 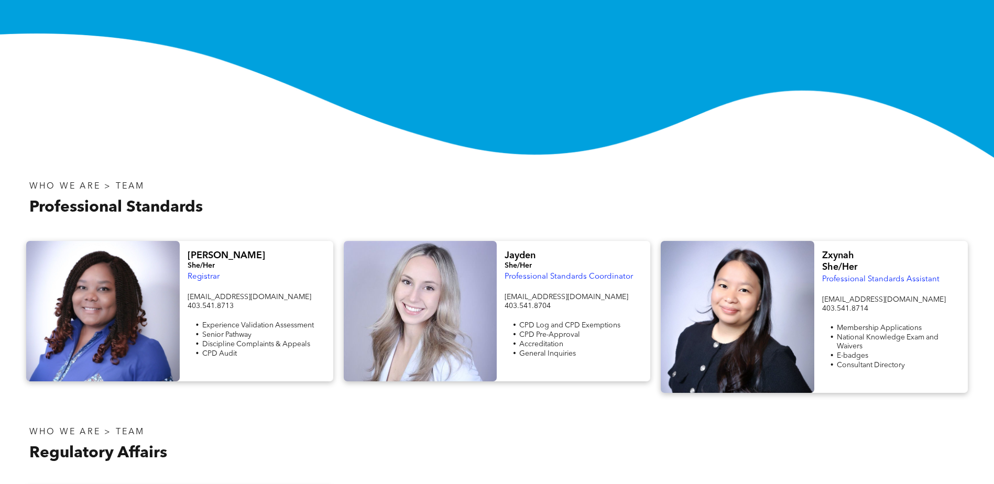 I want to click on span: E-badges, so click(x=852, y=356).